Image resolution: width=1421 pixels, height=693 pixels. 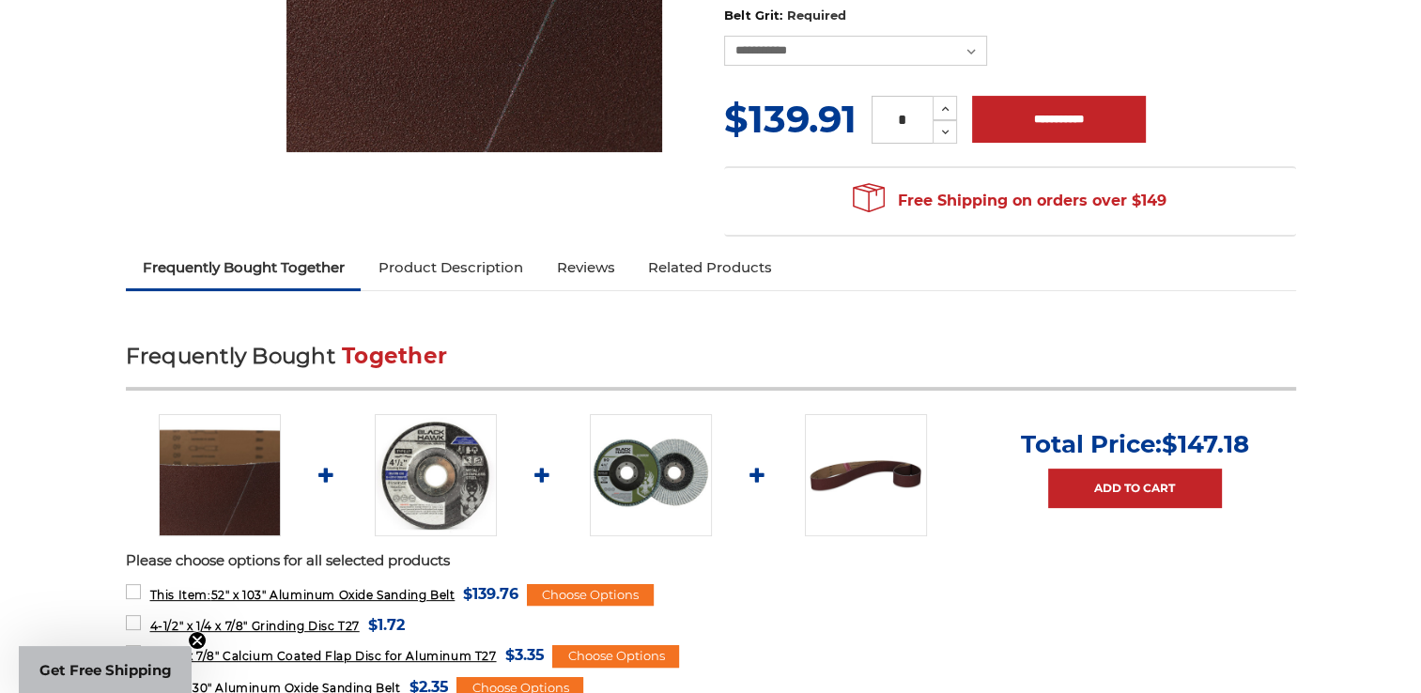 What do you see at coordinates (179, 594) in the screenshot?
I see `strong: This Item:` at bounding box center [179, 594].